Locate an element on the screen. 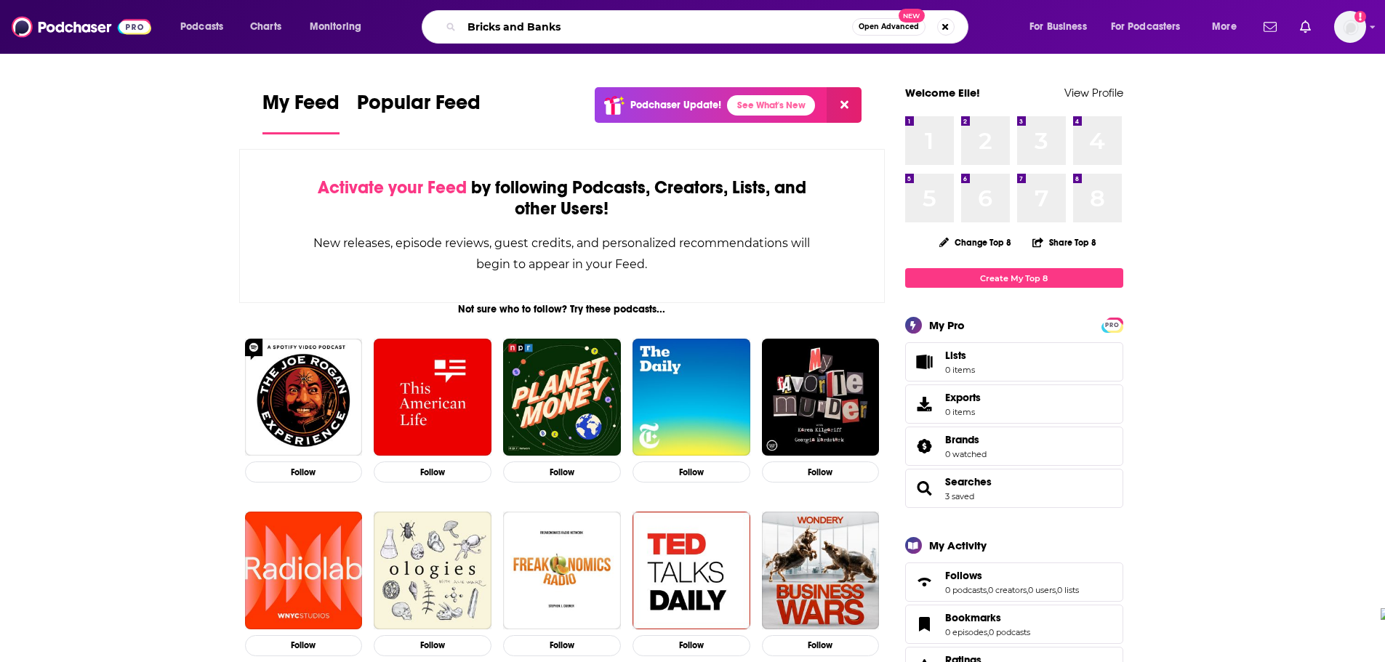 The image size is (1385, 662). a: See What's New is located at coordinates (771, 105).